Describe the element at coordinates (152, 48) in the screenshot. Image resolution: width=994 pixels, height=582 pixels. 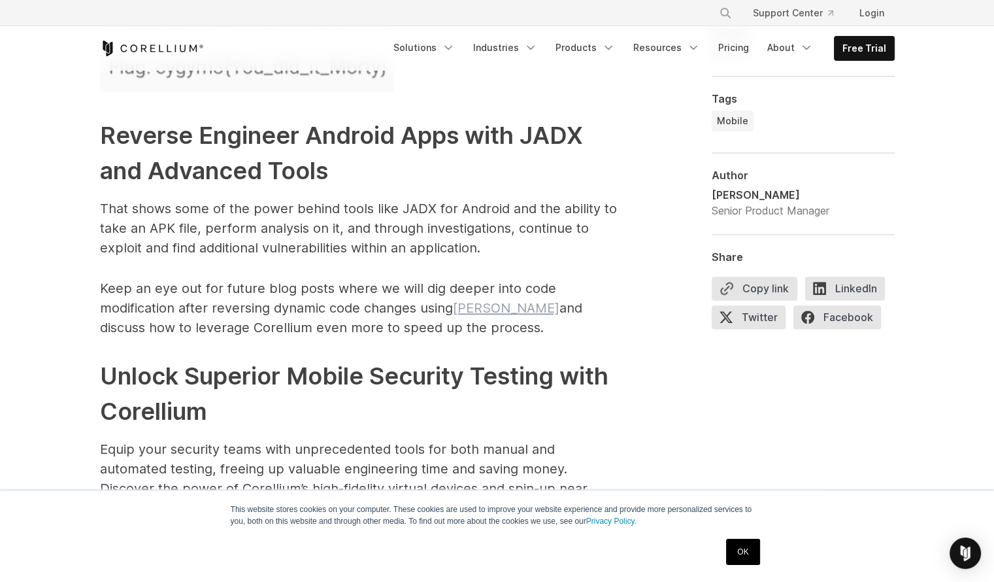
I see `a: Corellium Home` at that location.